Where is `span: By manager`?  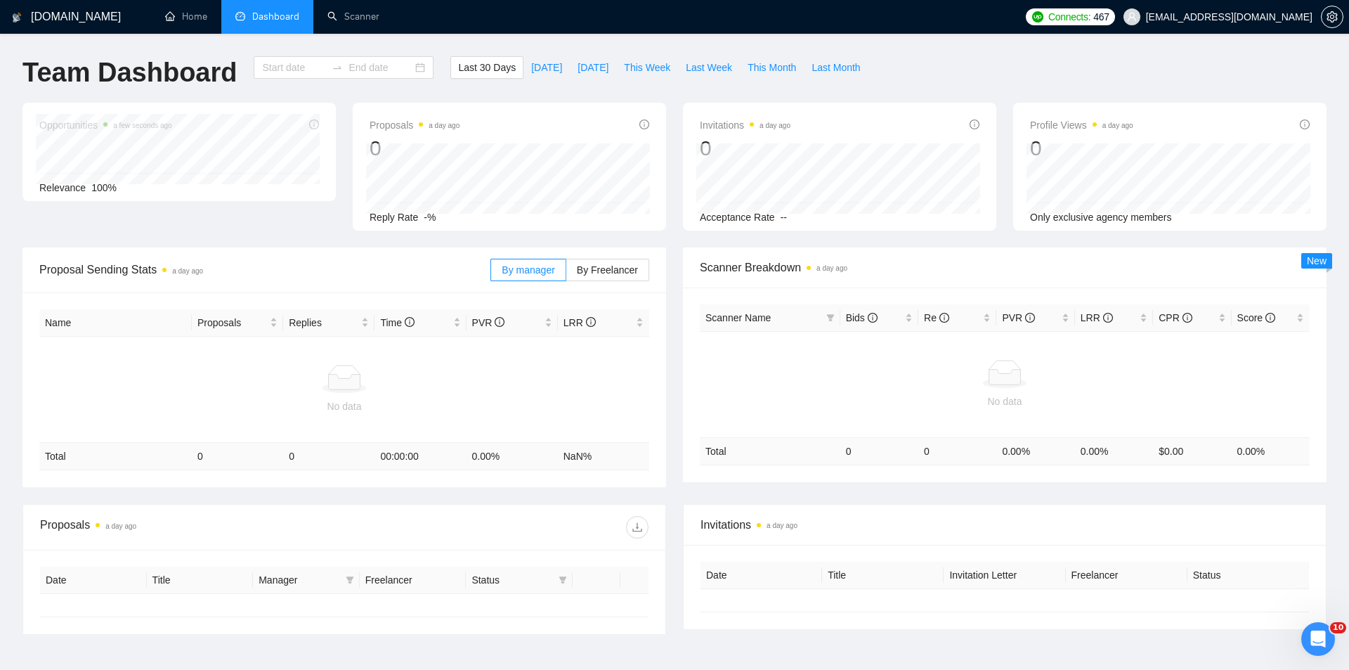
span: By manager is located at coordinates (528, 270).